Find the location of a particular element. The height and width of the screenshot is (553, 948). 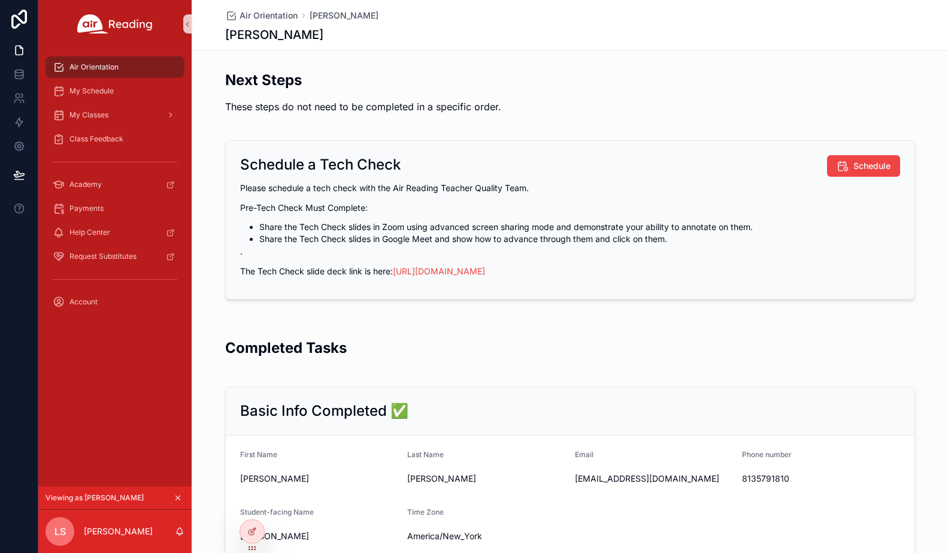

span: Time Zone is located at coordinates (425, 512).